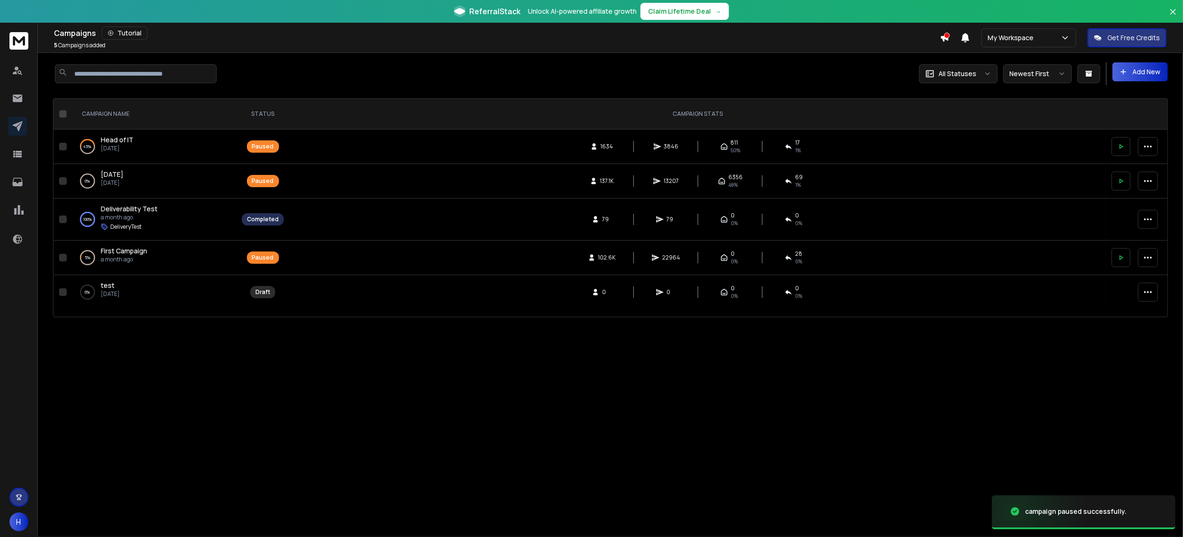  I want to click on div: Campaigns, so click(497, 33).